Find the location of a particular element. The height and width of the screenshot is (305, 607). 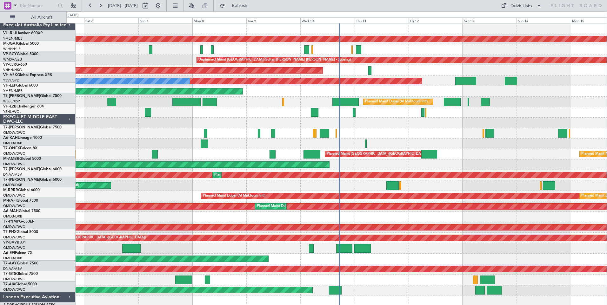

a: A6-KAHLineage 1000 is located at coordinates (23, 138).